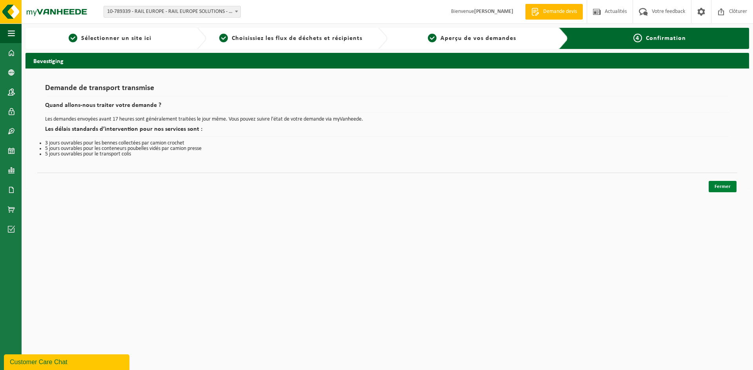 The height and width of the screenshot is (370, 753). What do you see at coordinates (73, 38) in the screenshot?
I see `span: 1` at bounding box center [73, 38].